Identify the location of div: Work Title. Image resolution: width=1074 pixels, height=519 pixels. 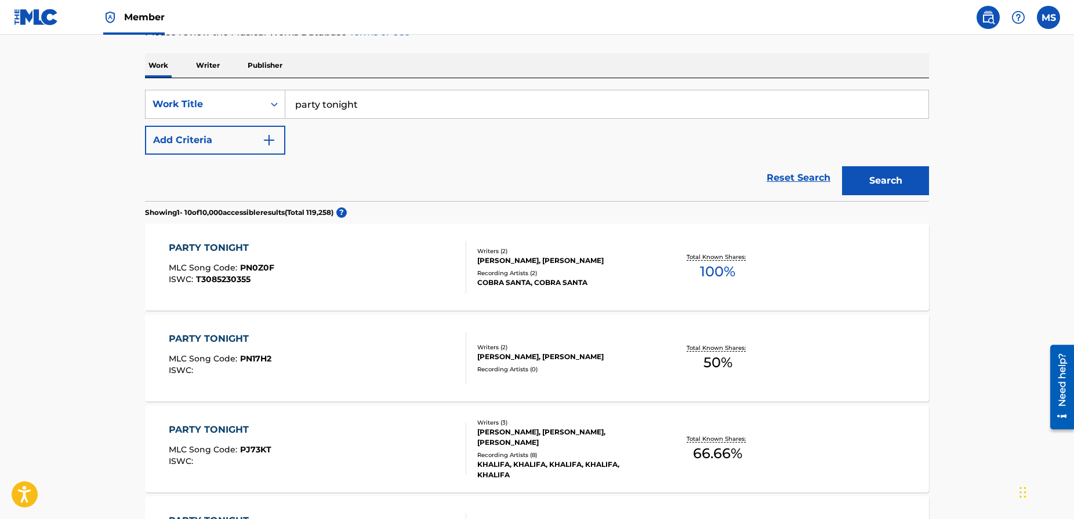
(205, 104).